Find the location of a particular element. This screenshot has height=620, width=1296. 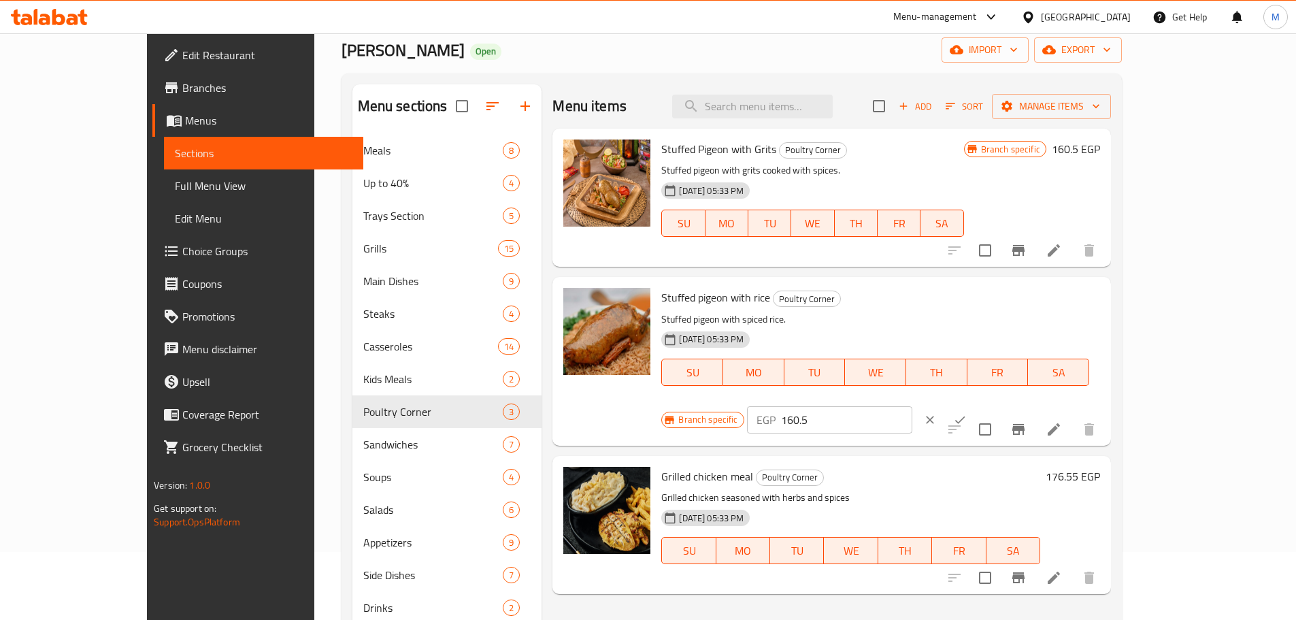

div: Meals is located at coordinates (433, 150).